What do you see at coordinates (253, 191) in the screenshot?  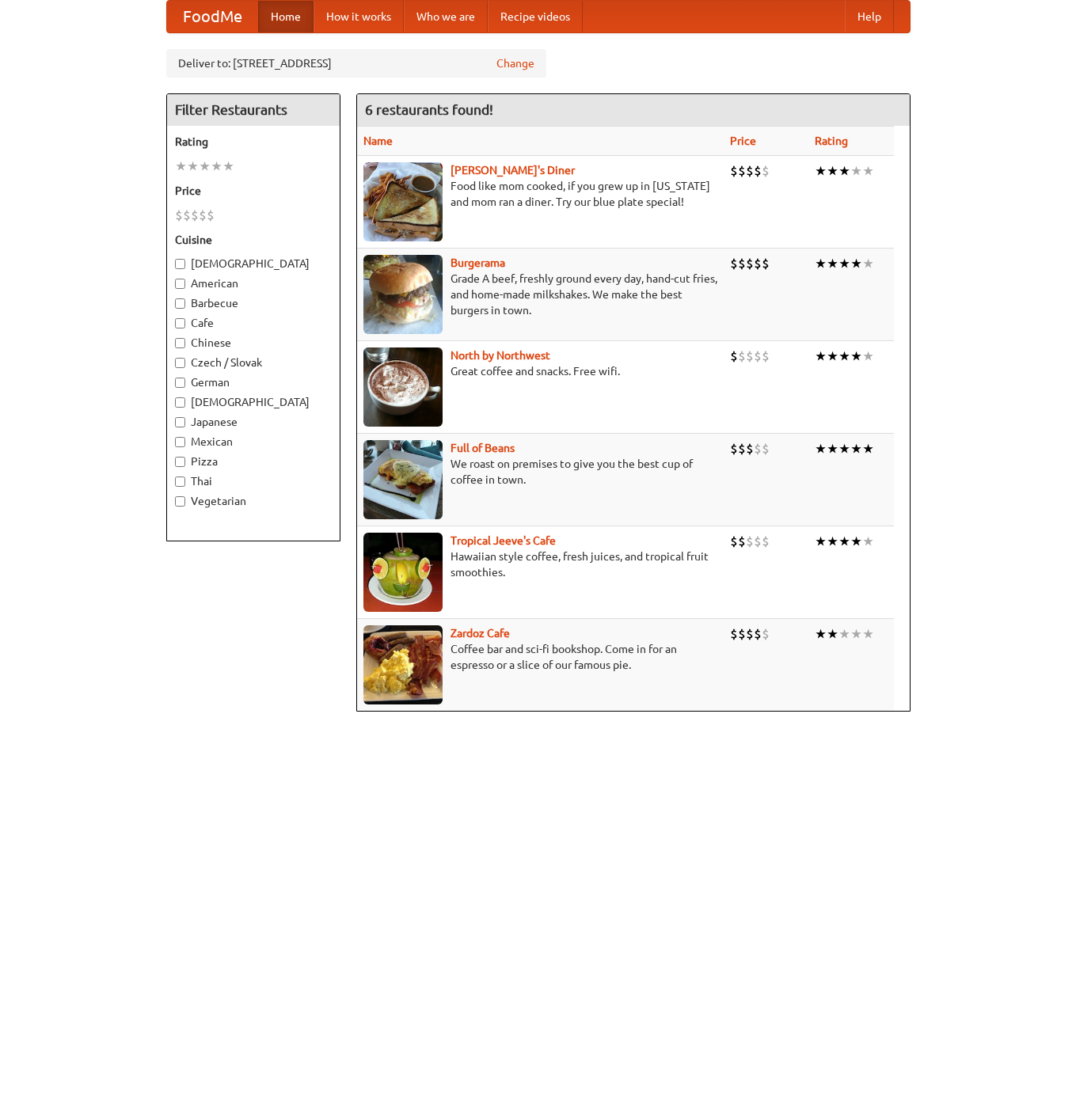 I see `h5: Price` at bounding box center [253, 191].